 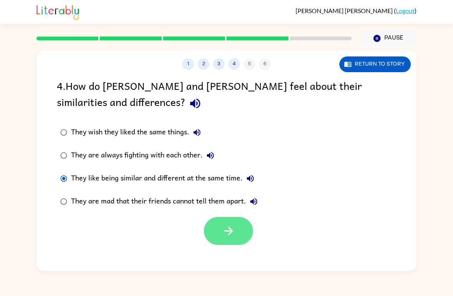 I want to click on a: Logout, so click(x=405, y=10).